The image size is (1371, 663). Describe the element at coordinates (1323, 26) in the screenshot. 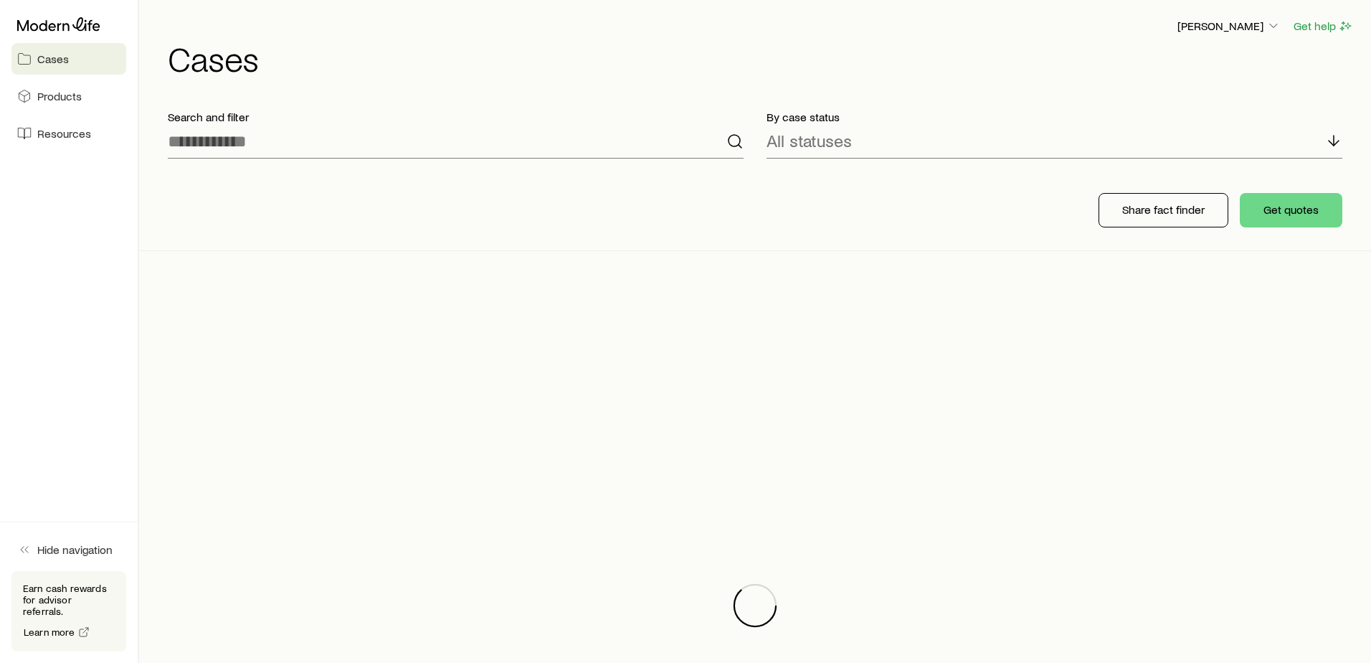

I see `button: Get help` at that location.